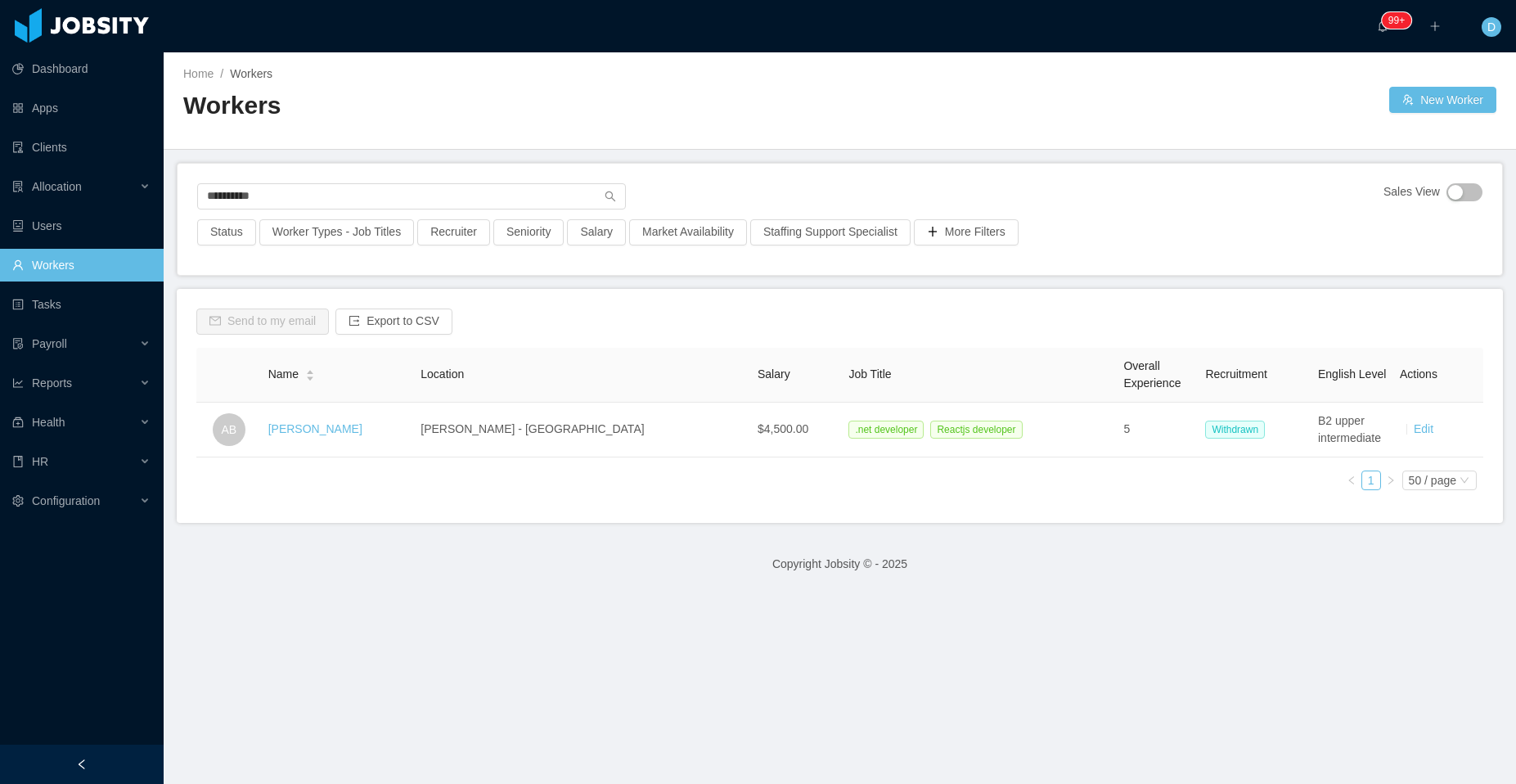 Image resolution: width=1516 pixels, height=784 pixels. I want to click on a: 1, so click(1371, 481).